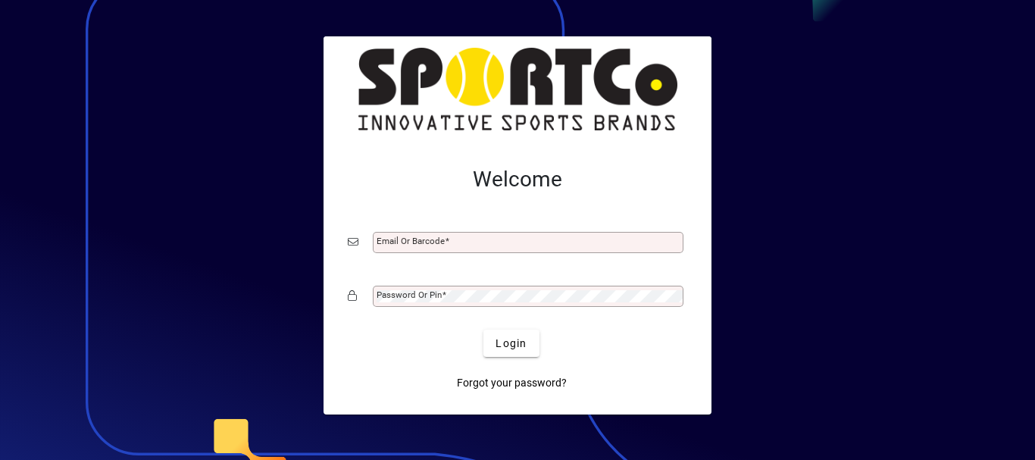 The height and width of the screenshot is (460, 1035). Describe the element at coordinates (511, 383) in the screenshot. I see `span: Forgot your password?` at that location.